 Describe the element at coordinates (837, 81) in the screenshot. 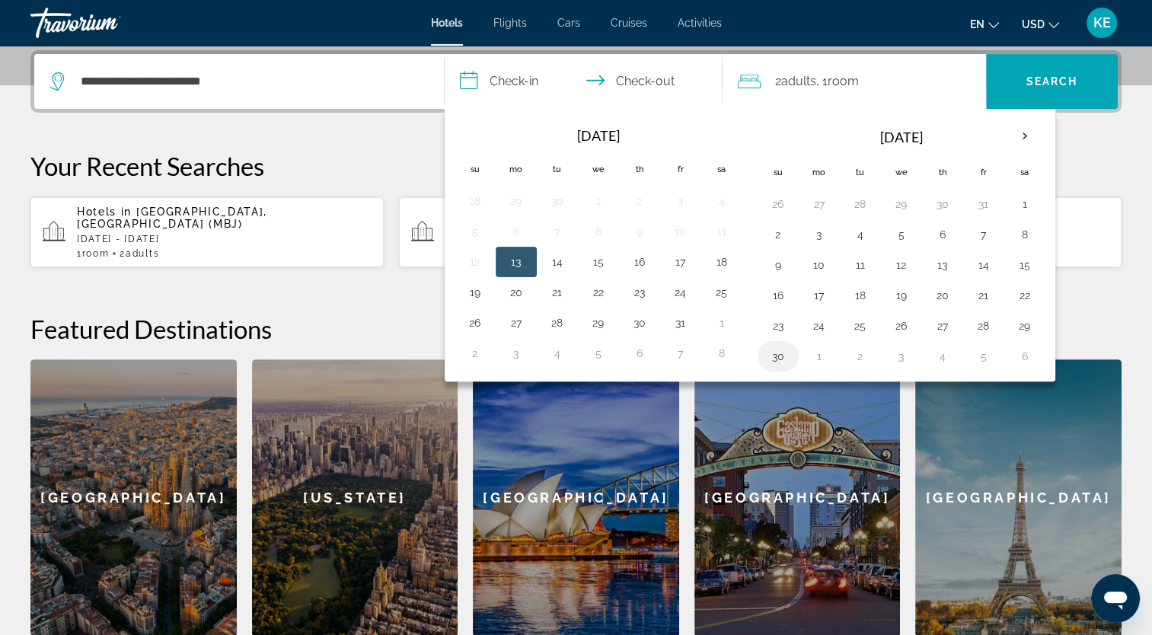

I see `span: , 1` at that location.